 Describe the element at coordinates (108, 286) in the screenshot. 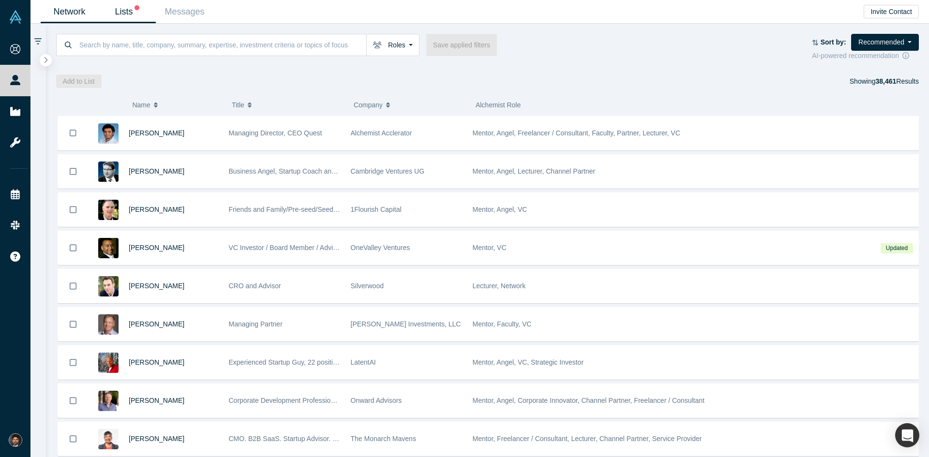

I see `img: Alexander Shartsis's Profile Image` at that location.